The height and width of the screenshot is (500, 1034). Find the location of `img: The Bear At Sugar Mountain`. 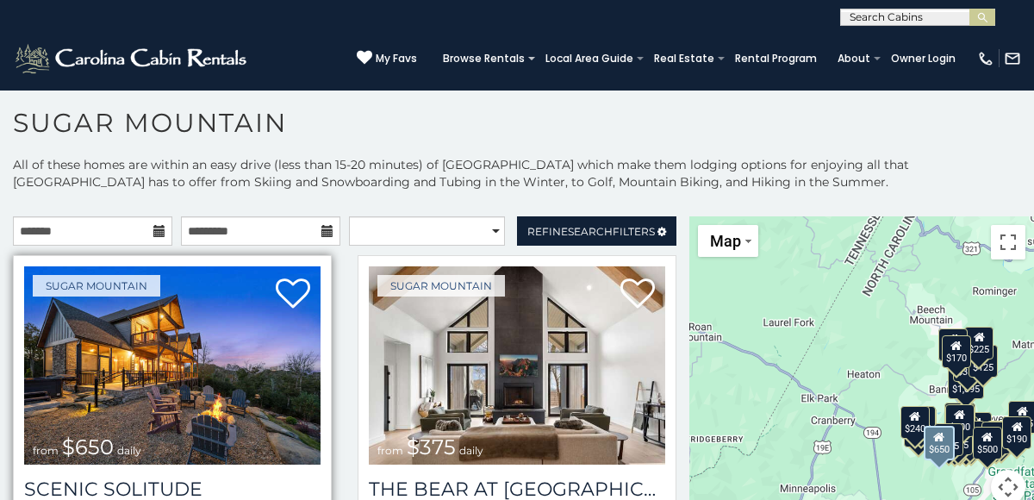

img: The Bear At Sugar Mountain is located at coordinates (517, 365).